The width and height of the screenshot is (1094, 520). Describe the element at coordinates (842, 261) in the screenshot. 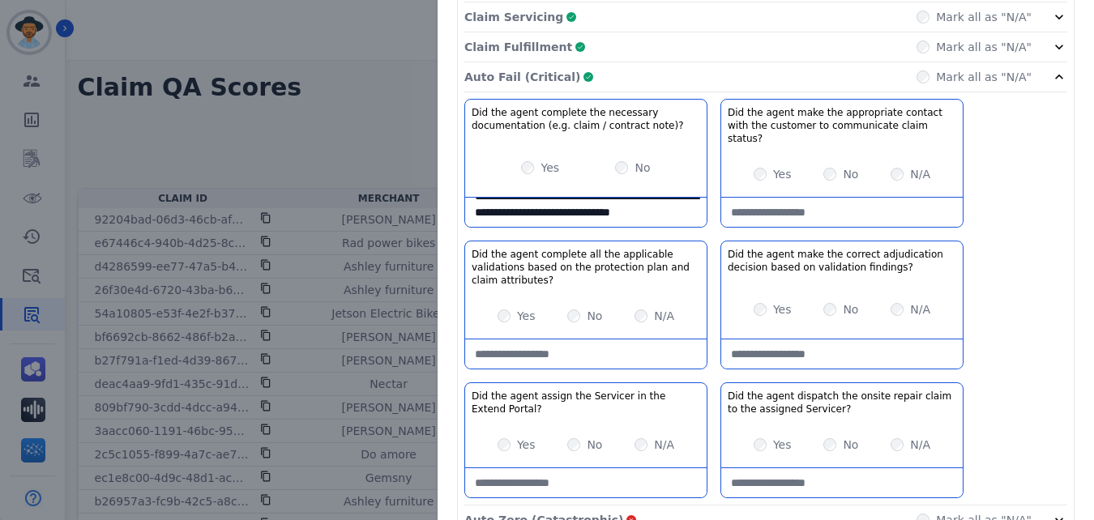

I see `h3: Did the agent make the correct adjudication decision based on validation findings?` at that location.